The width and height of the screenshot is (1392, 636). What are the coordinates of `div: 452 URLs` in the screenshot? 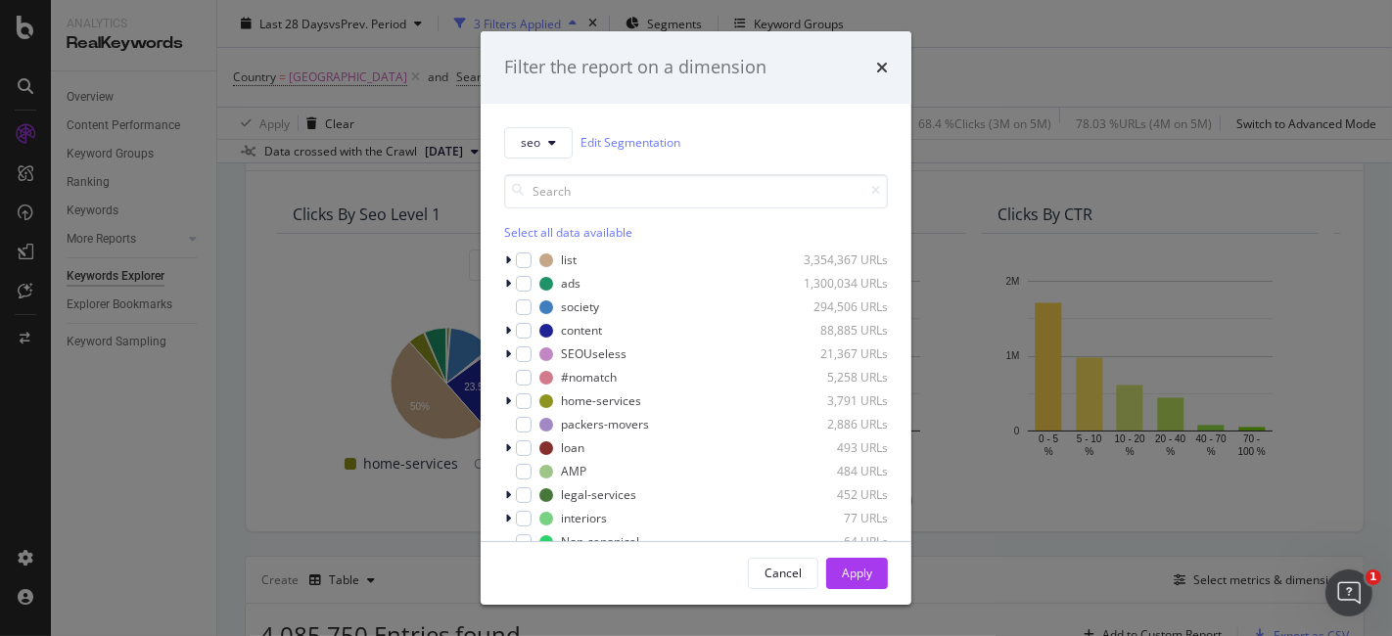 It's located at (840, 494).